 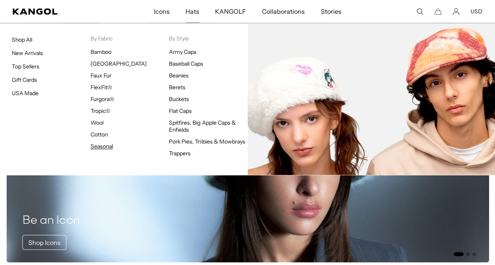 What do you see at coordinates (102, 99) in the screenshot?
I see `a: Furgora®` at bounding box center [102, 99].